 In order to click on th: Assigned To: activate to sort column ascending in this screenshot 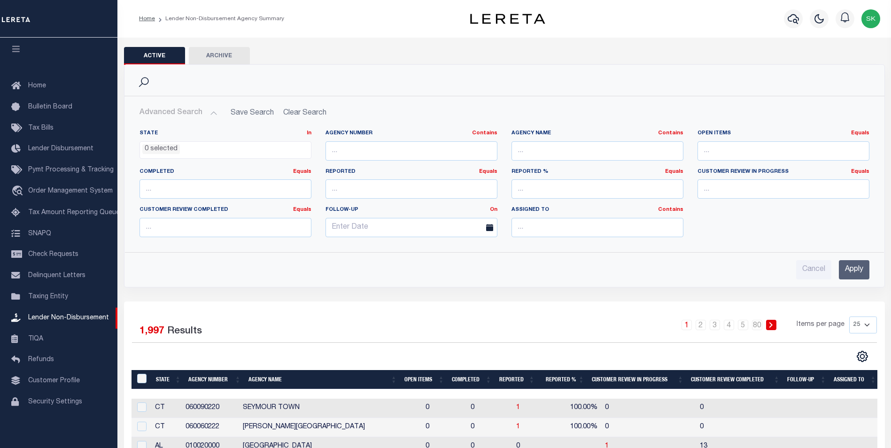, I will do `click(855, 380)`.